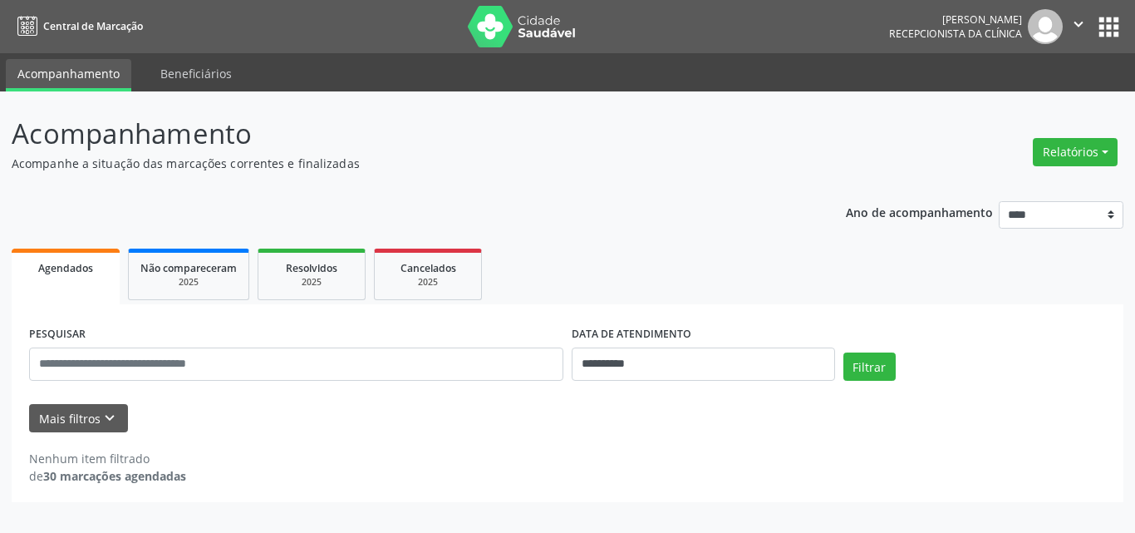 The image size is (1135, 533). What do you see at coordinates (78, 418) in the screenshot?
I see `button: Mais filtroskeyboard_arrow_down` at bounding box center [78, 418].